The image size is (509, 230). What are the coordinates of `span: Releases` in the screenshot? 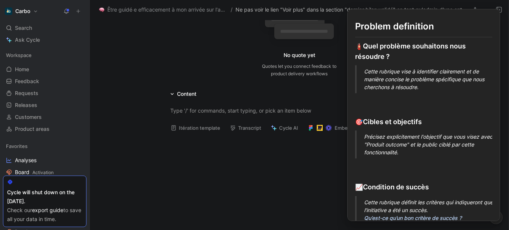 It's located at (26, 105).